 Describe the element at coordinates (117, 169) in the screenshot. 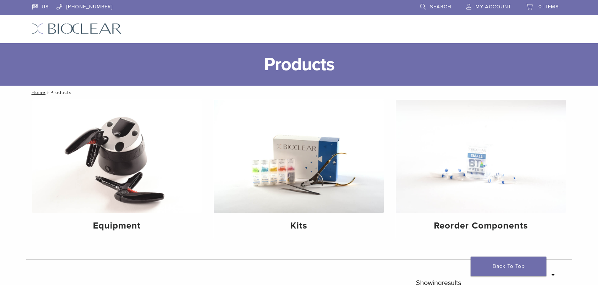

I see `a: Equipment` at that location.